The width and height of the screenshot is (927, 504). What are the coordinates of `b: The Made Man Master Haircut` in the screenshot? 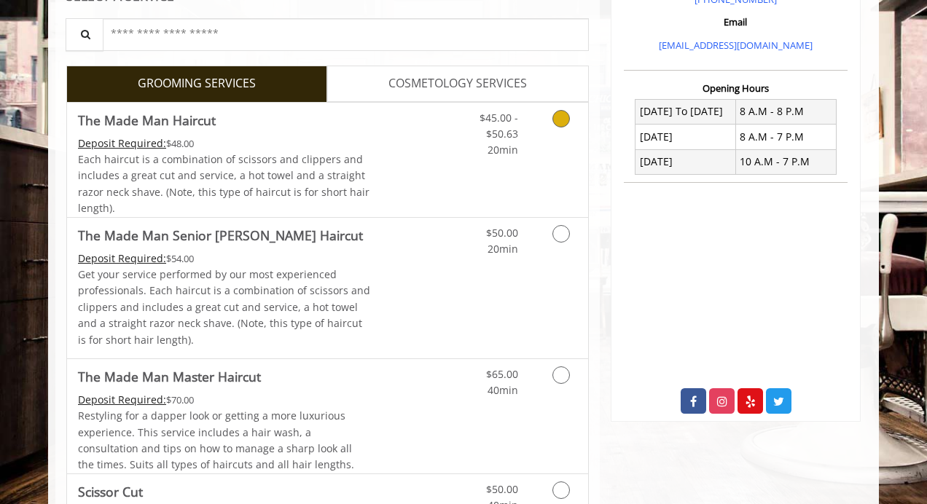 It's located at (169, 377).